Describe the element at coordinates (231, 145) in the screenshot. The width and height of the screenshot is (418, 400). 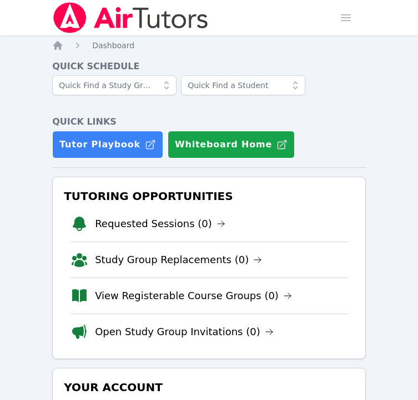
I see `button: Whiteboard Home` at that location.